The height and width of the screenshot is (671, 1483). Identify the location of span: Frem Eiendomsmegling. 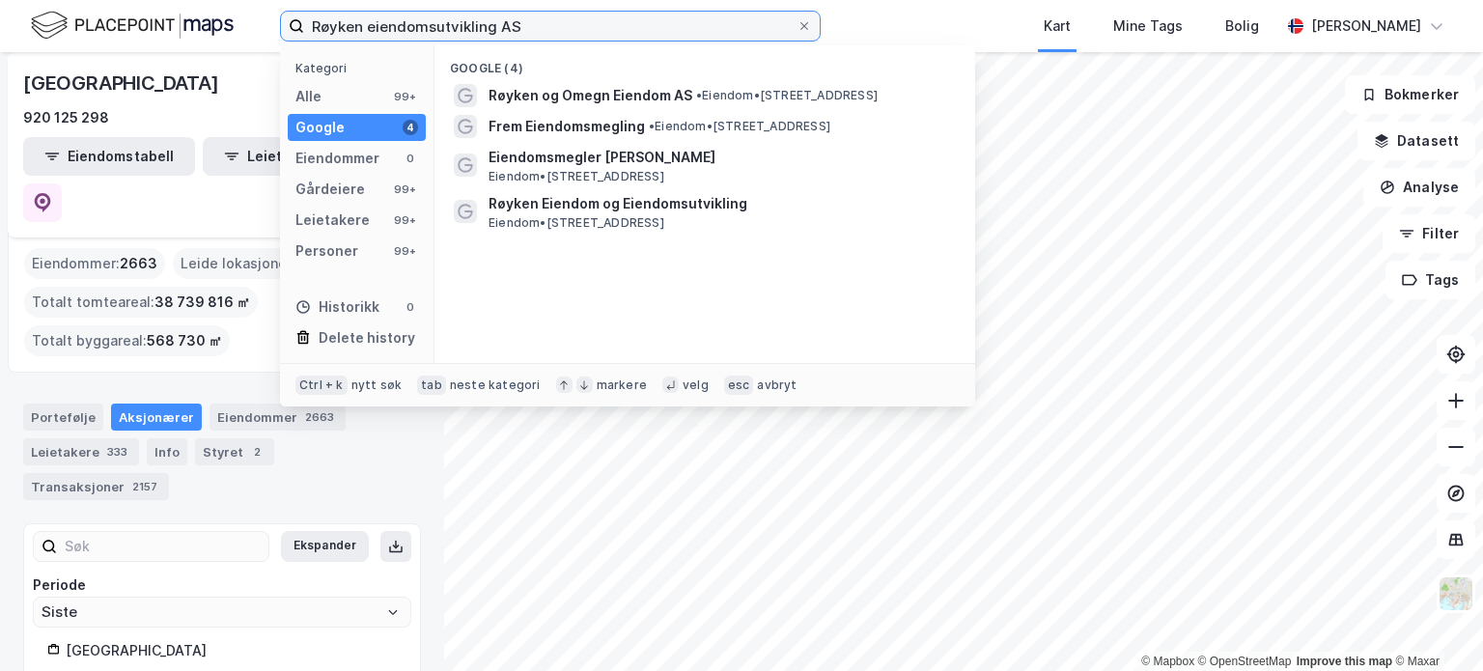
(567, 127).